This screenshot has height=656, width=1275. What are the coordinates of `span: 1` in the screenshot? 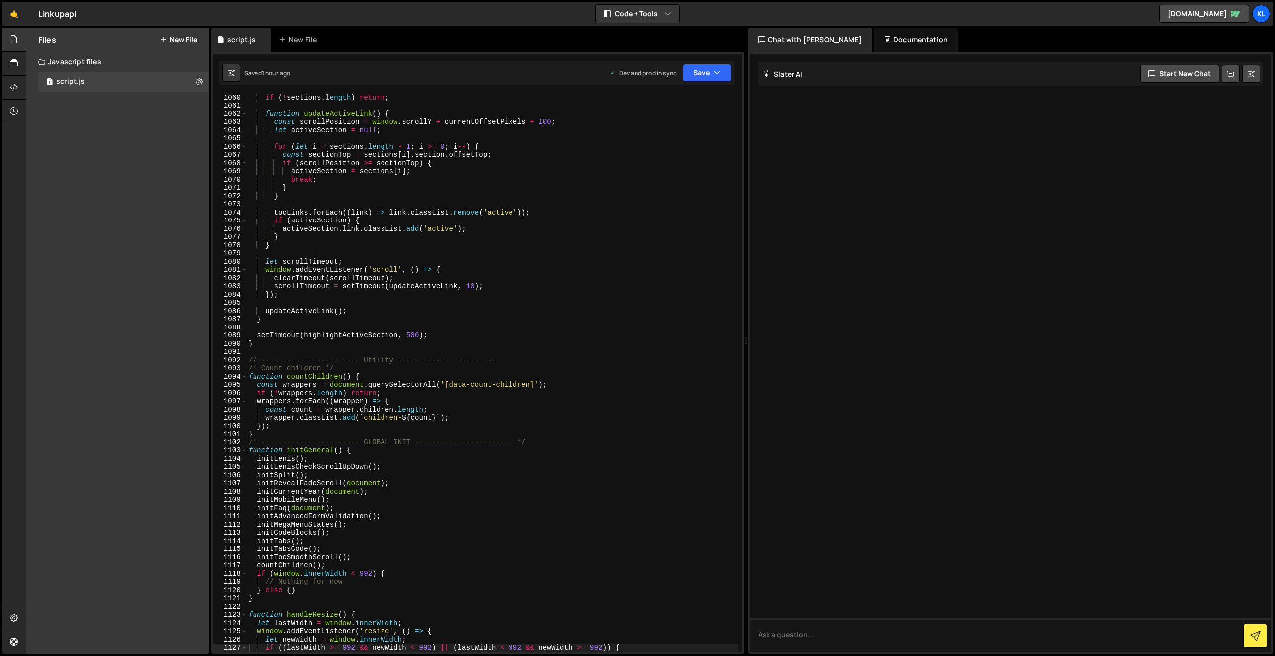 It's located at (50, 83).